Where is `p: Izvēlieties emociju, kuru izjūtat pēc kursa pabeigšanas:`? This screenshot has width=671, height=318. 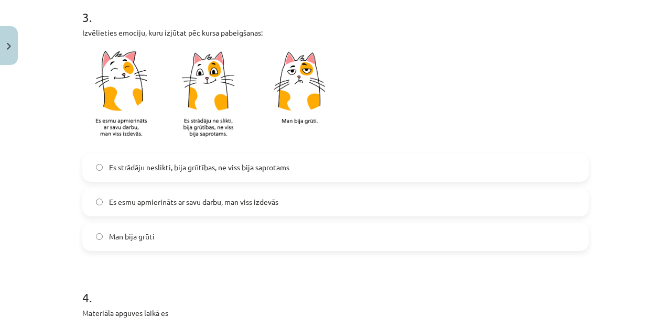 p: Izvēlieties emociju, kuru izjūtat pēc kursa pabeigšanas: is located at coordinates (336, 33).